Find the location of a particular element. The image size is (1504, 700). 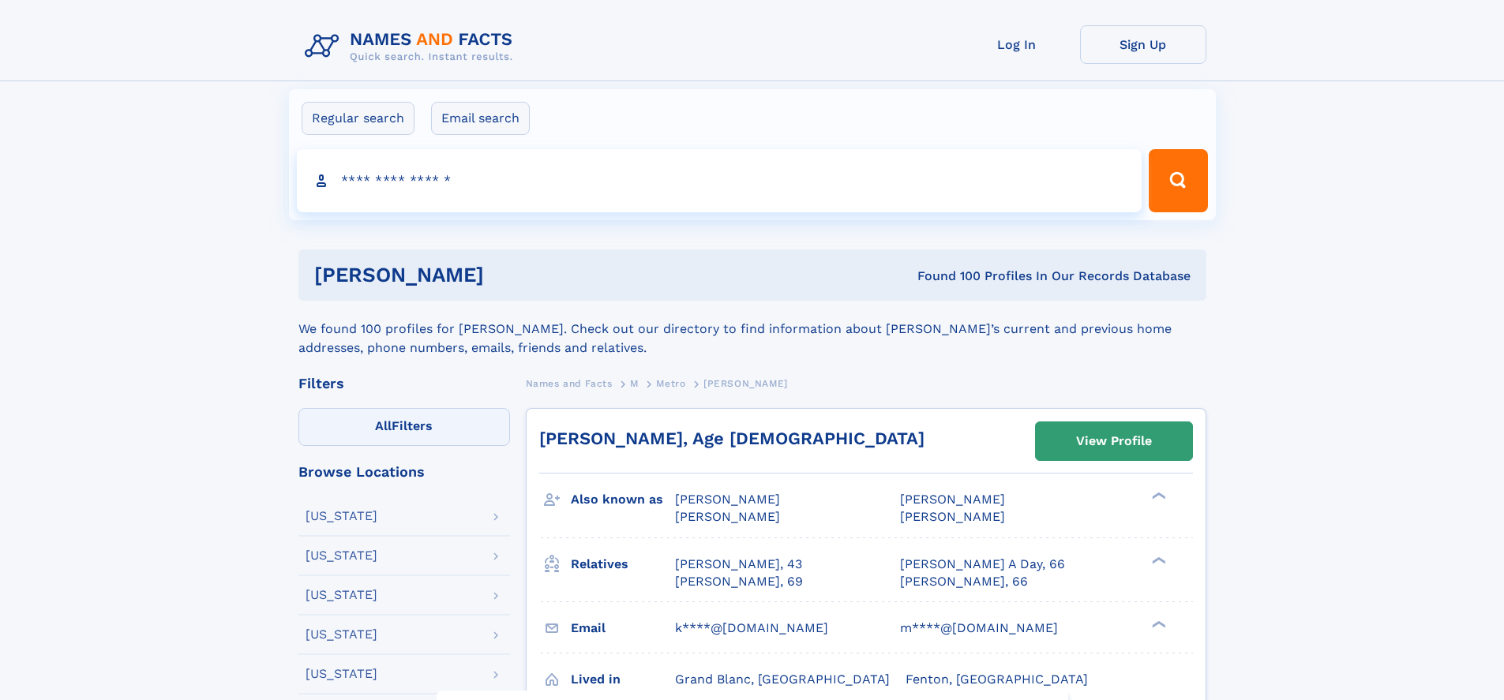

div: View Profile is located at coordinates (1114, 441).